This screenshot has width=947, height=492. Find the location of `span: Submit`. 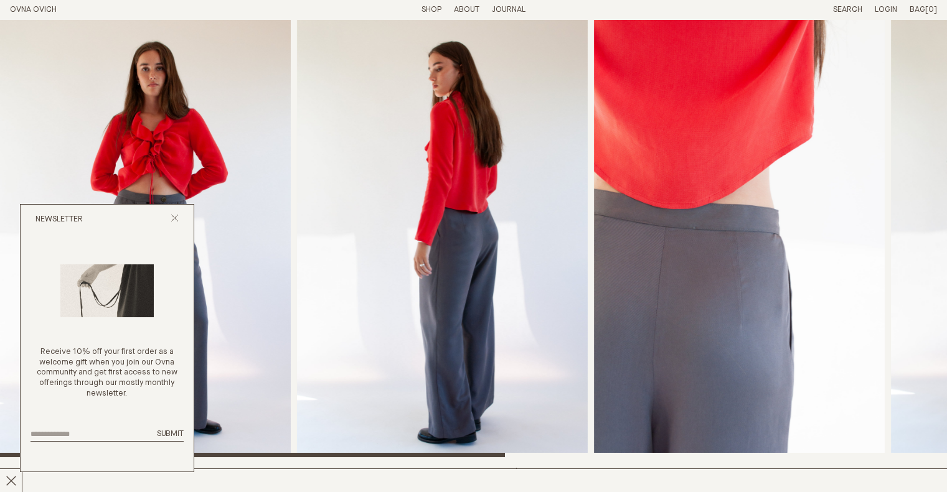

span: Submit is located at coordinates (170, 434).